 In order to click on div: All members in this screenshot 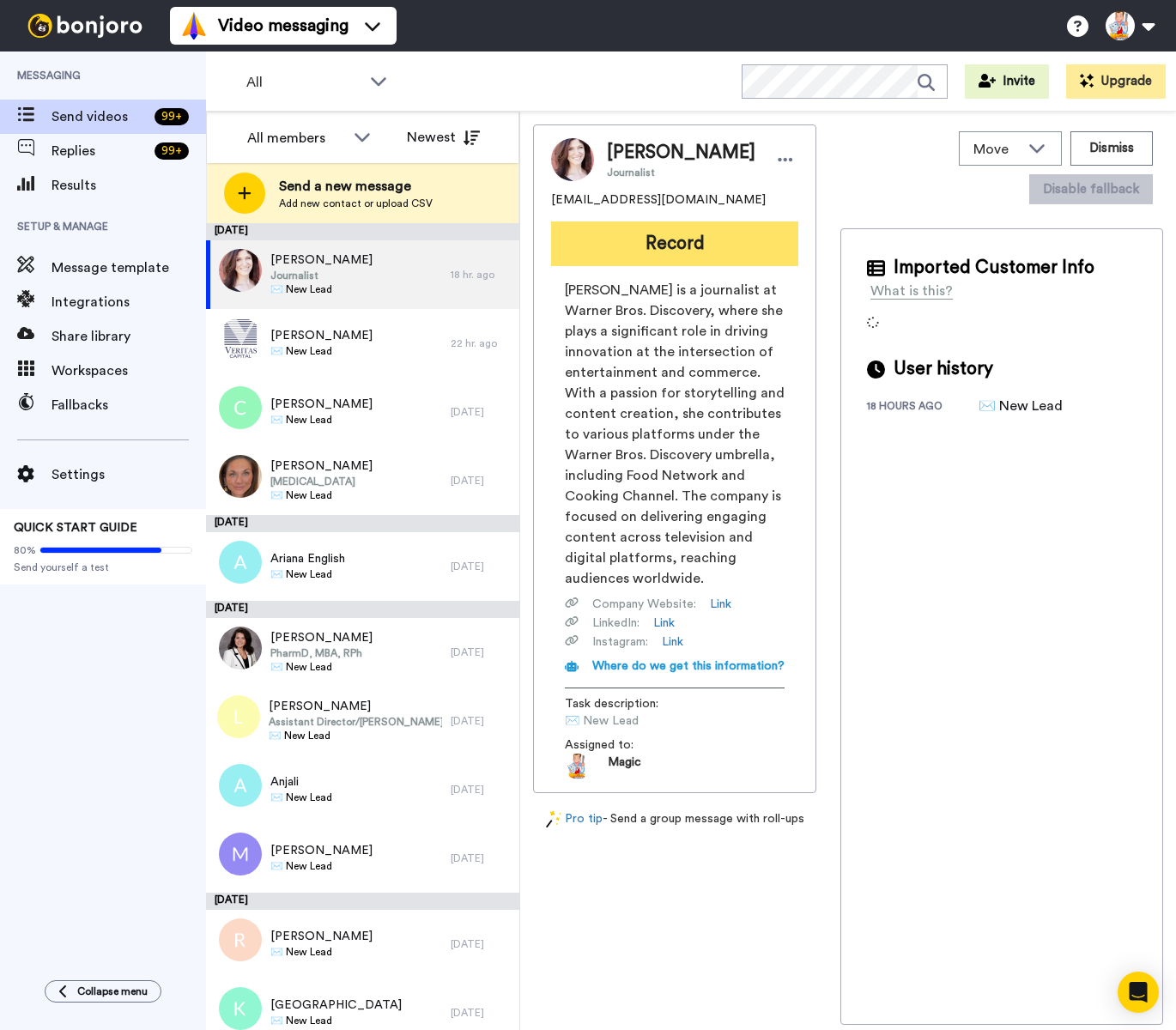, I will do `click(296, 138)`.